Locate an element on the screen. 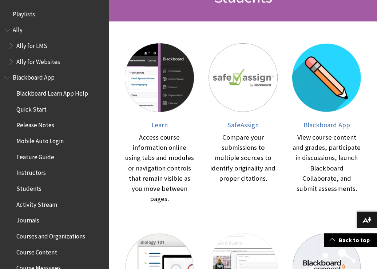 The height and width of the screenshot is (269, 377). img: Learn is located at coordinates (159, 78).